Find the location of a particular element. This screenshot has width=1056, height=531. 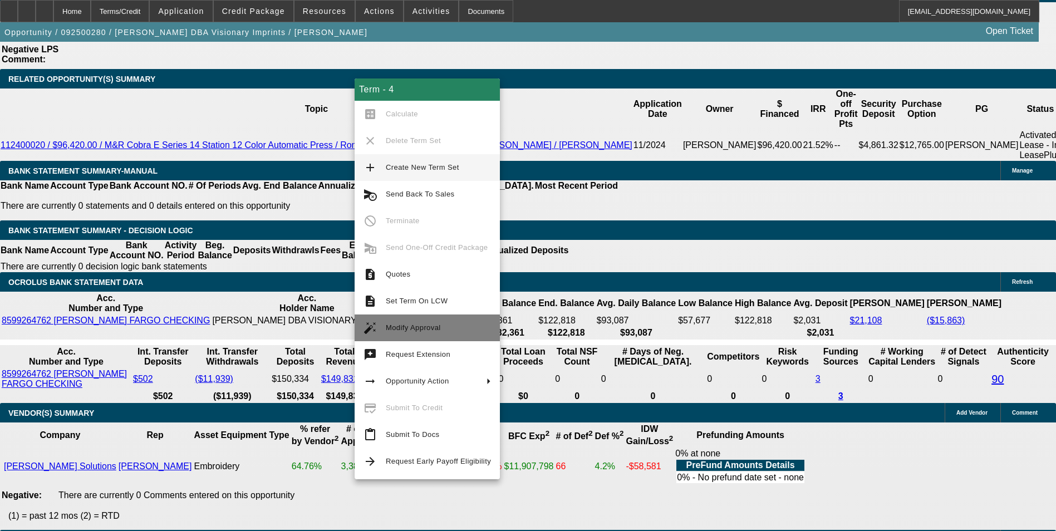

th: Avg. End Balance is located at coordinates (279, 186).